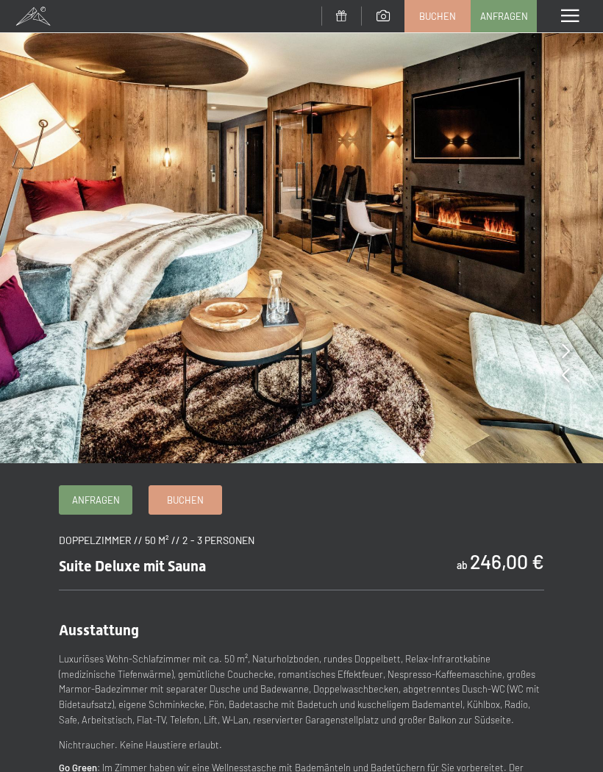 This screenshot has height=772, width=603. What do you see at coordinates (132, 566) in the screenshot?
I see `span: Suite Deluxe mit Sauna` at bounding box center [132, 566].